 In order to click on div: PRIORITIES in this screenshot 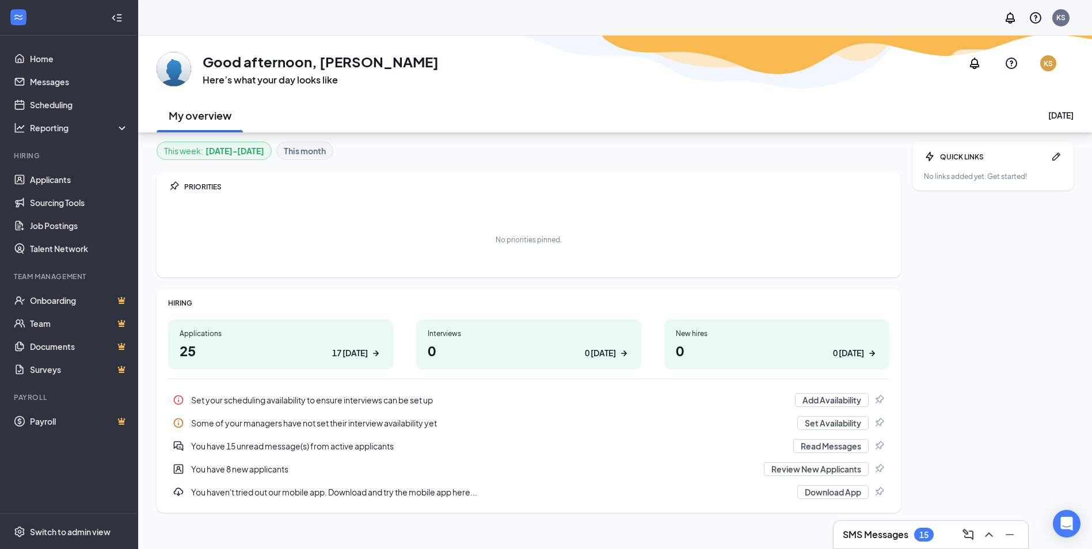, I will do `click(537, 187)`.